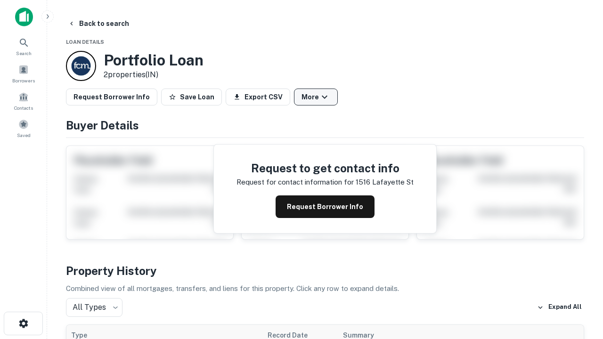 This screenshot has width=603, height=339. What do you see at coordinates (24, 101) in the screenshot?
I see `div: Contacts` at bounding box center [24, 101].